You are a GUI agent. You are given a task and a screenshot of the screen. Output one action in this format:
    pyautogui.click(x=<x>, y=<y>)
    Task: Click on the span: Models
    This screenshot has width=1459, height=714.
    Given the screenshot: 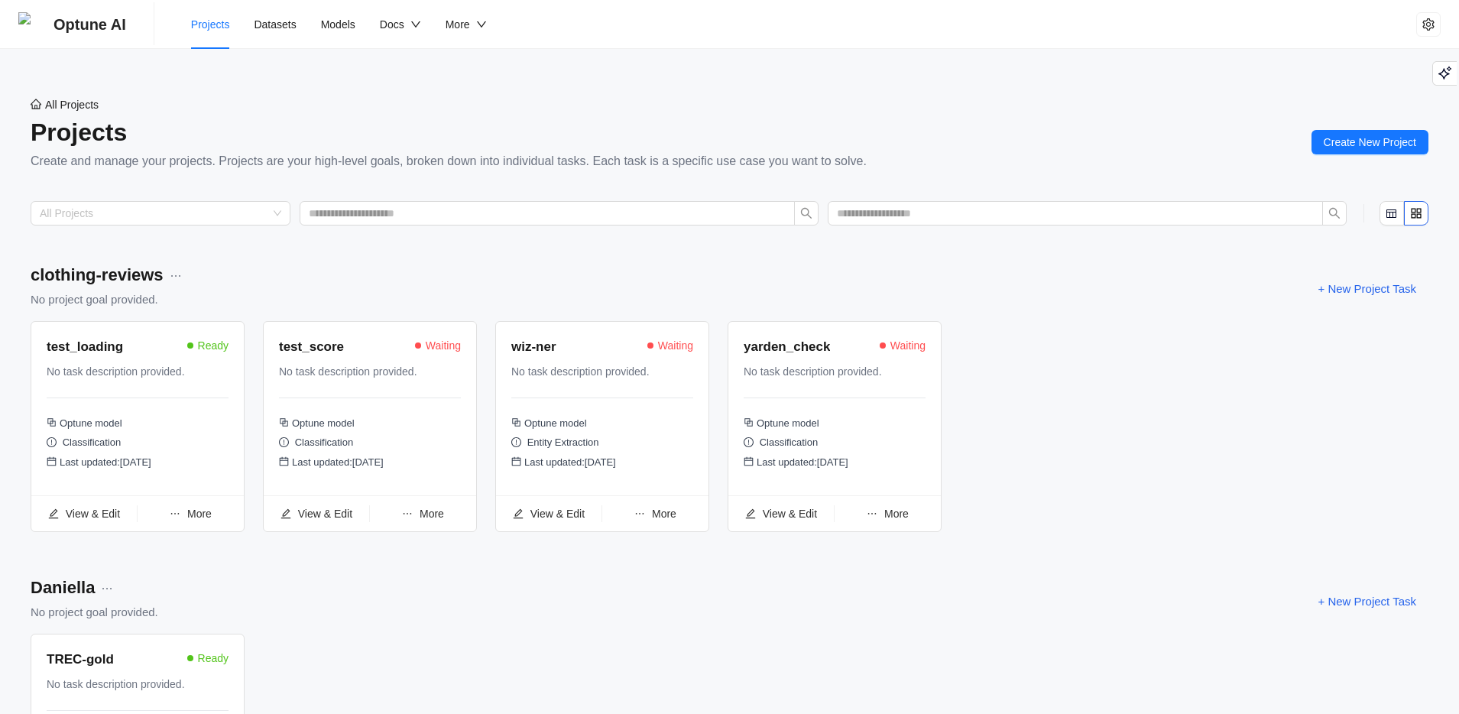 What is the action you would take?
    pyautogui.click(x=338, y=24)
    